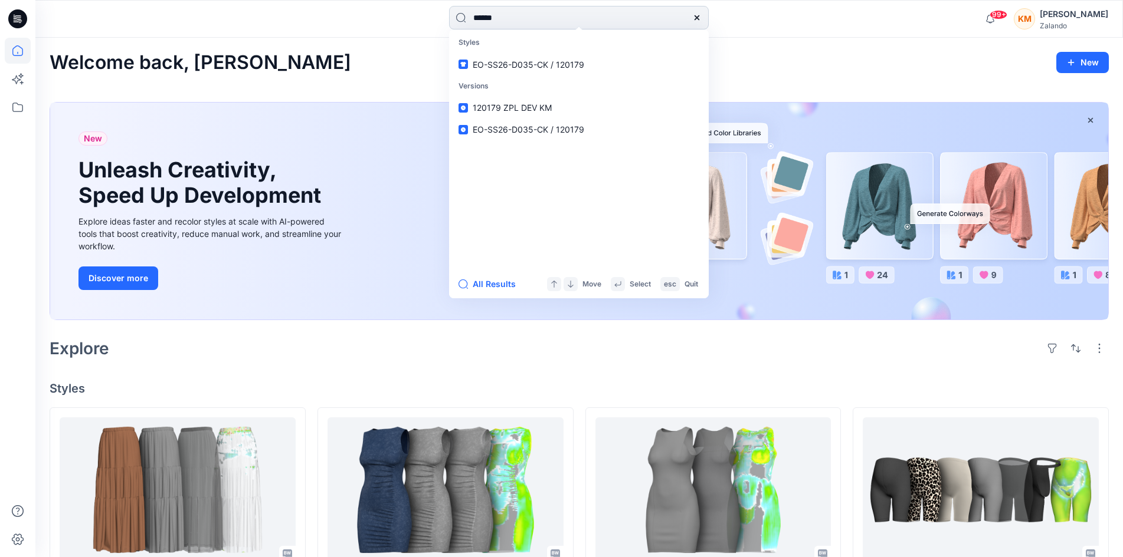 This screenshot has height=557, width=1123. I want to click on p: esc, so click(670, 284).